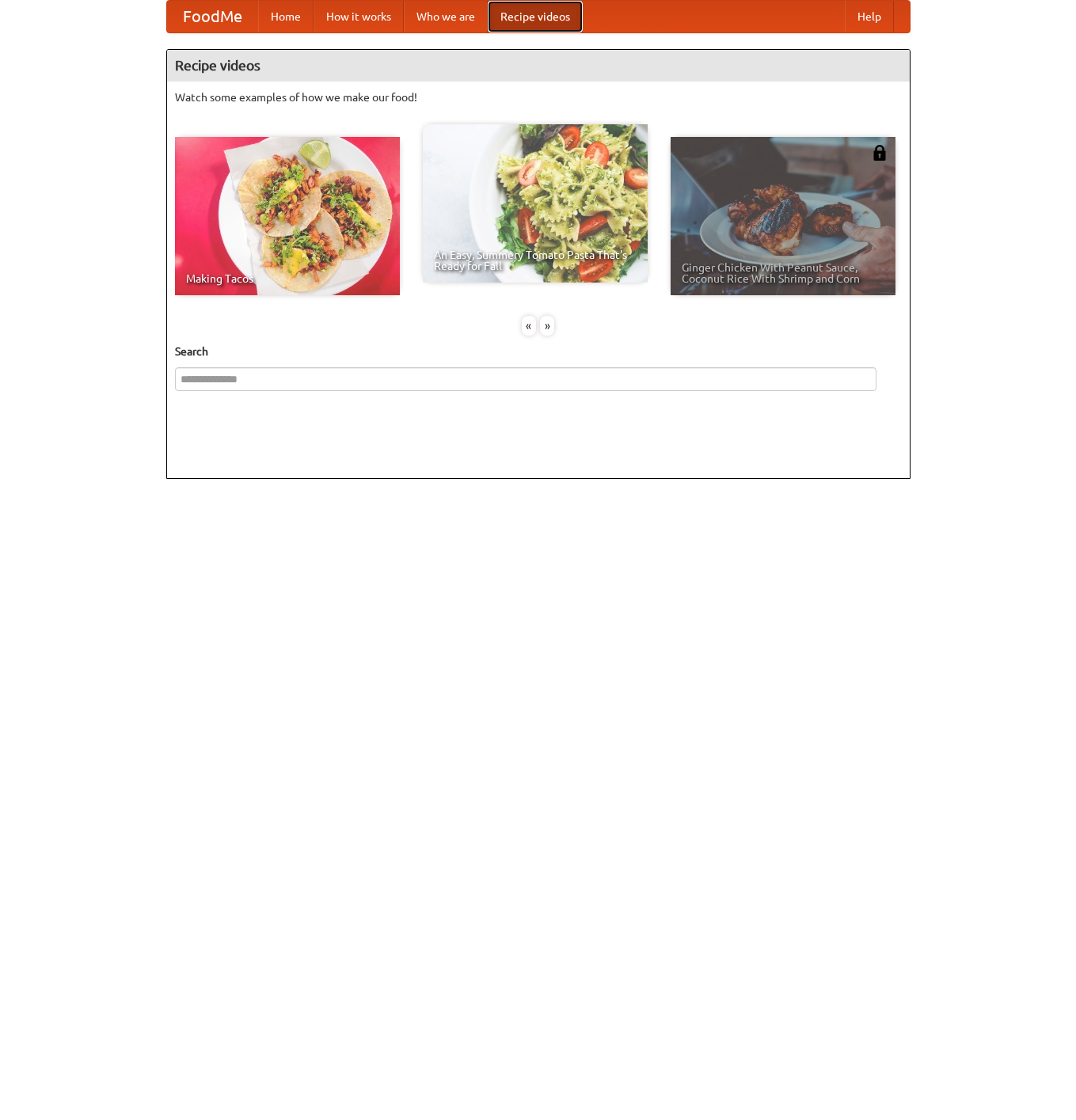 This screenshot has height=1120, width=1076. What do you see at coordinates (870, 17) in the screenshot?
I see `a: Help` at bounding box center [870, 17].